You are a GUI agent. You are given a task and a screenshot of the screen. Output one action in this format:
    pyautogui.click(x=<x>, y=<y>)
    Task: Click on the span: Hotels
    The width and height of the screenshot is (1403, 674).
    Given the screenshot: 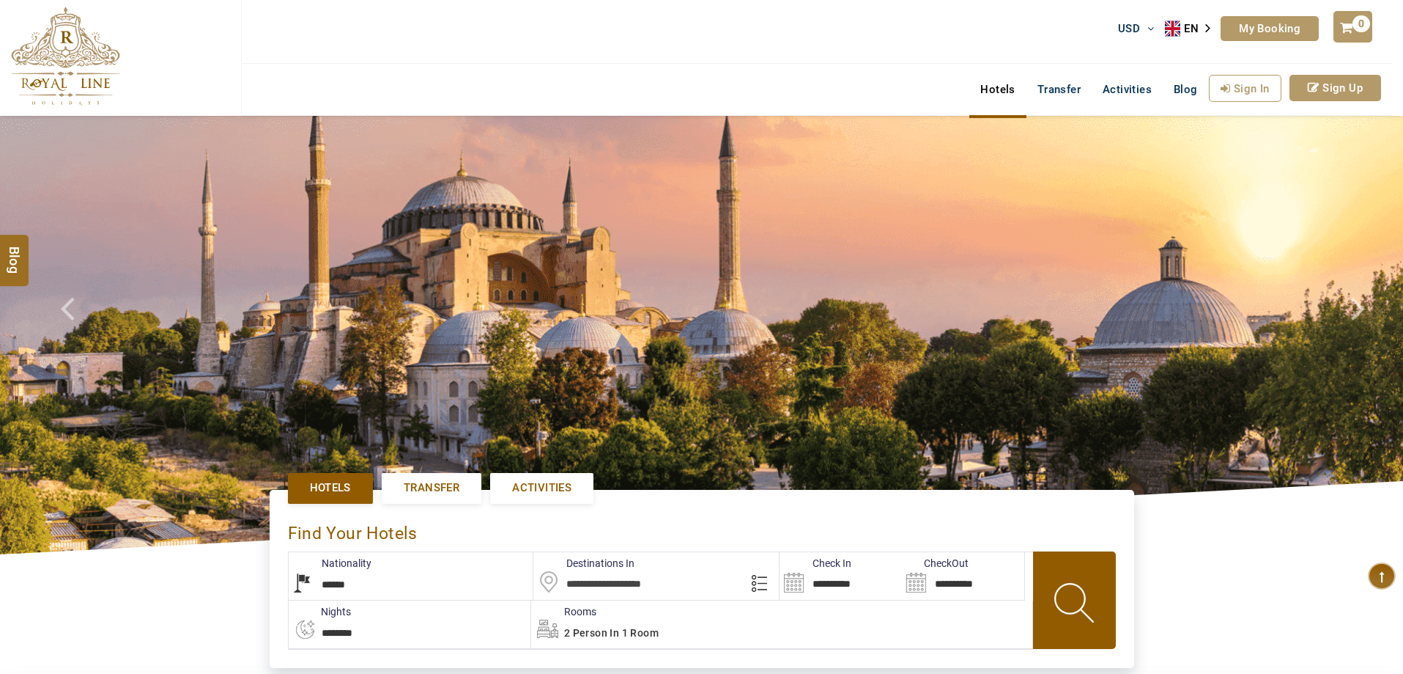 What is the action you would take?
    pyautogui.click(x=331, y=487)
    